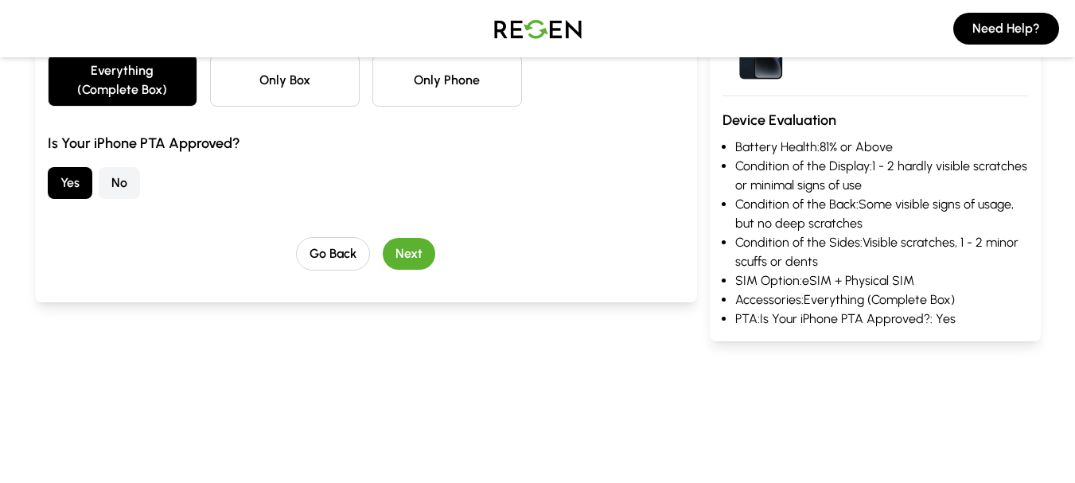 This screenshot has width=1075, height=483. Describe the element at coordinates (1006, 29) in the screenshot. I see `a: Need Help?` at that location.